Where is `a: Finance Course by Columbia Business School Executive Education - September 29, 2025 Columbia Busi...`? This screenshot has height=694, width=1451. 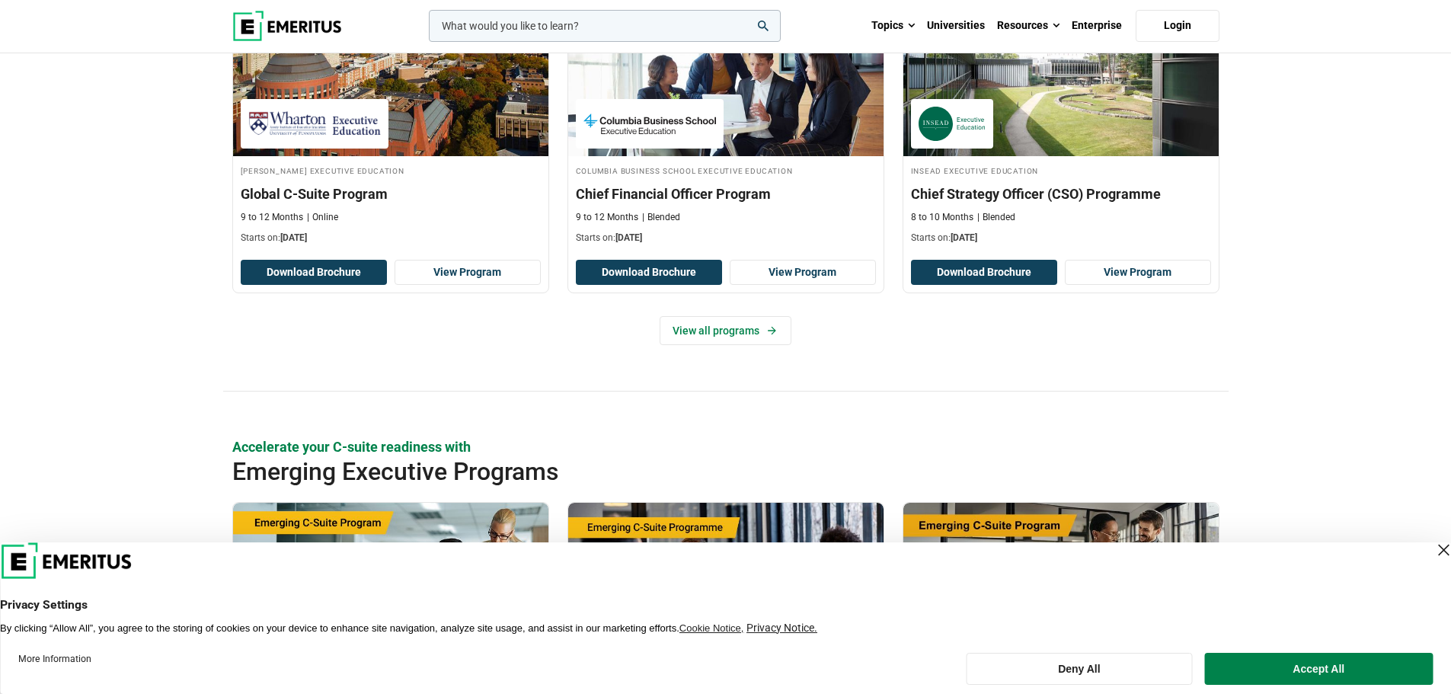 a: Finance Course by Columbia Business School Executive Education - September 29, 2025 Columbia Busi... is located at coordinates (726, 128).